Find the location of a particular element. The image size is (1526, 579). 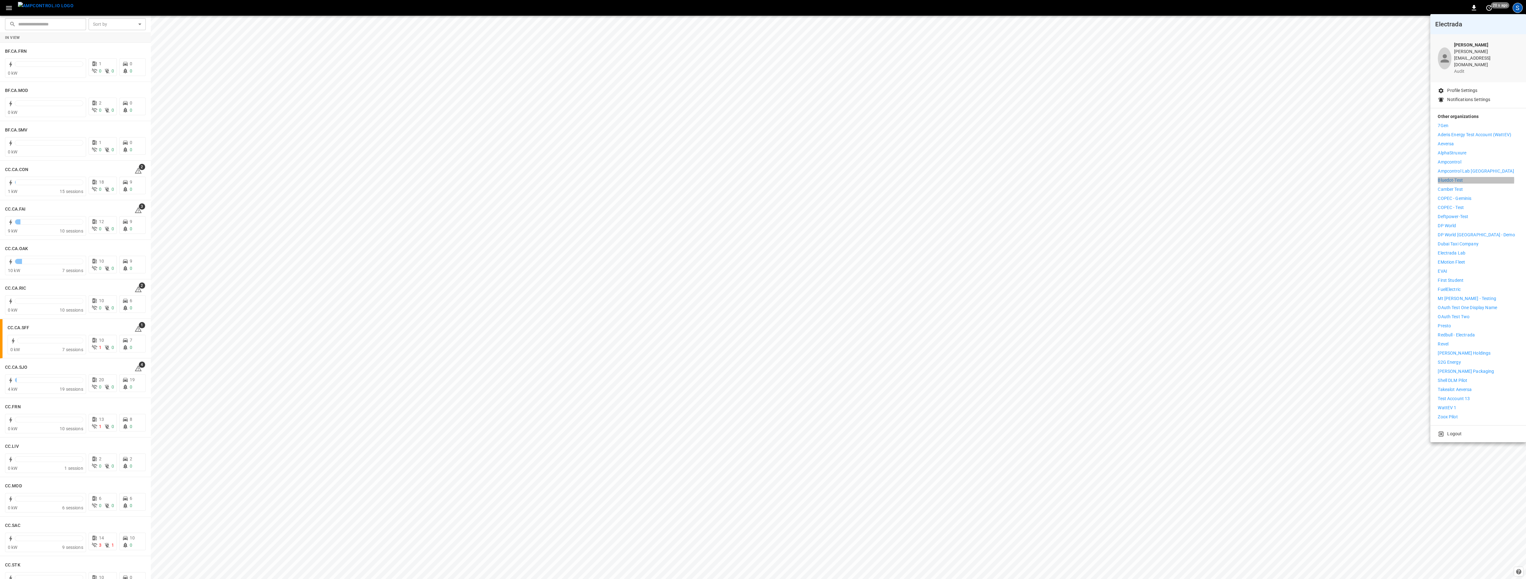

p: First Student is located at coordinates (1450, 280).